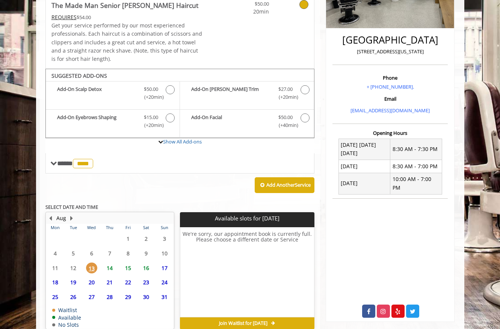 The width and height of the screenshot is (500, 329). Describe the element at coordinates (73, 282) in the screenshot. I see `span: 19` at that location.